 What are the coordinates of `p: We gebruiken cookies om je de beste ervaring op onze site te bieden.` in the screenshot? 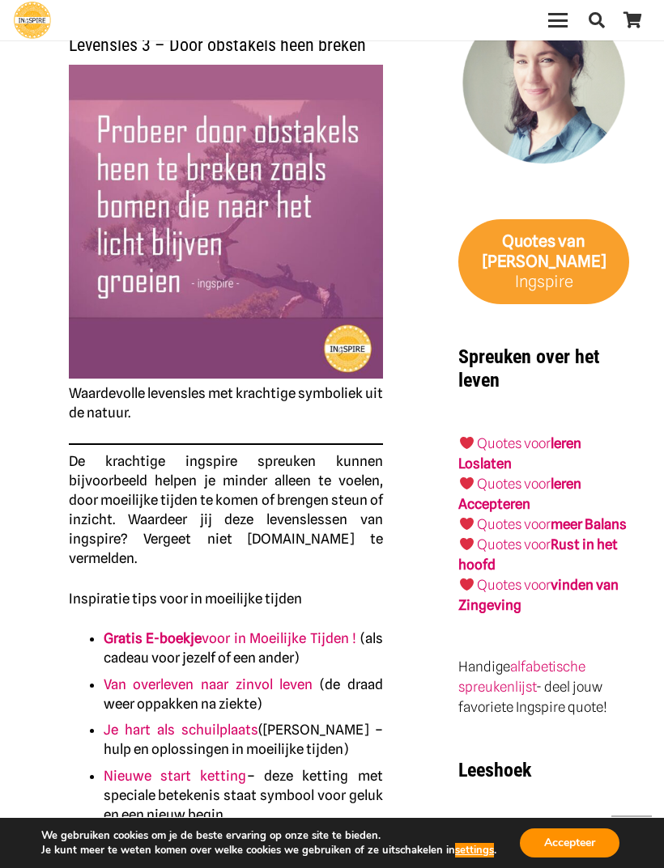 It's located at (269, 836).